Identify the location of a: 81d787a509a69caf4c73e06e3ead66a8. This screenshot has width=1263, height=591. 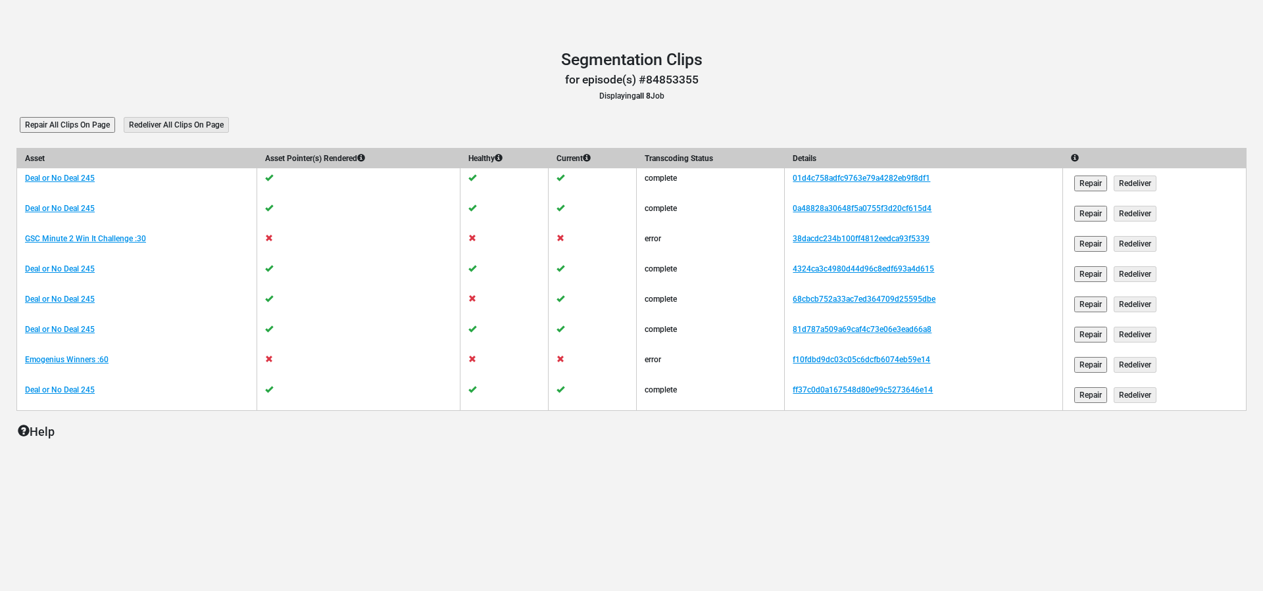
(862, 330).